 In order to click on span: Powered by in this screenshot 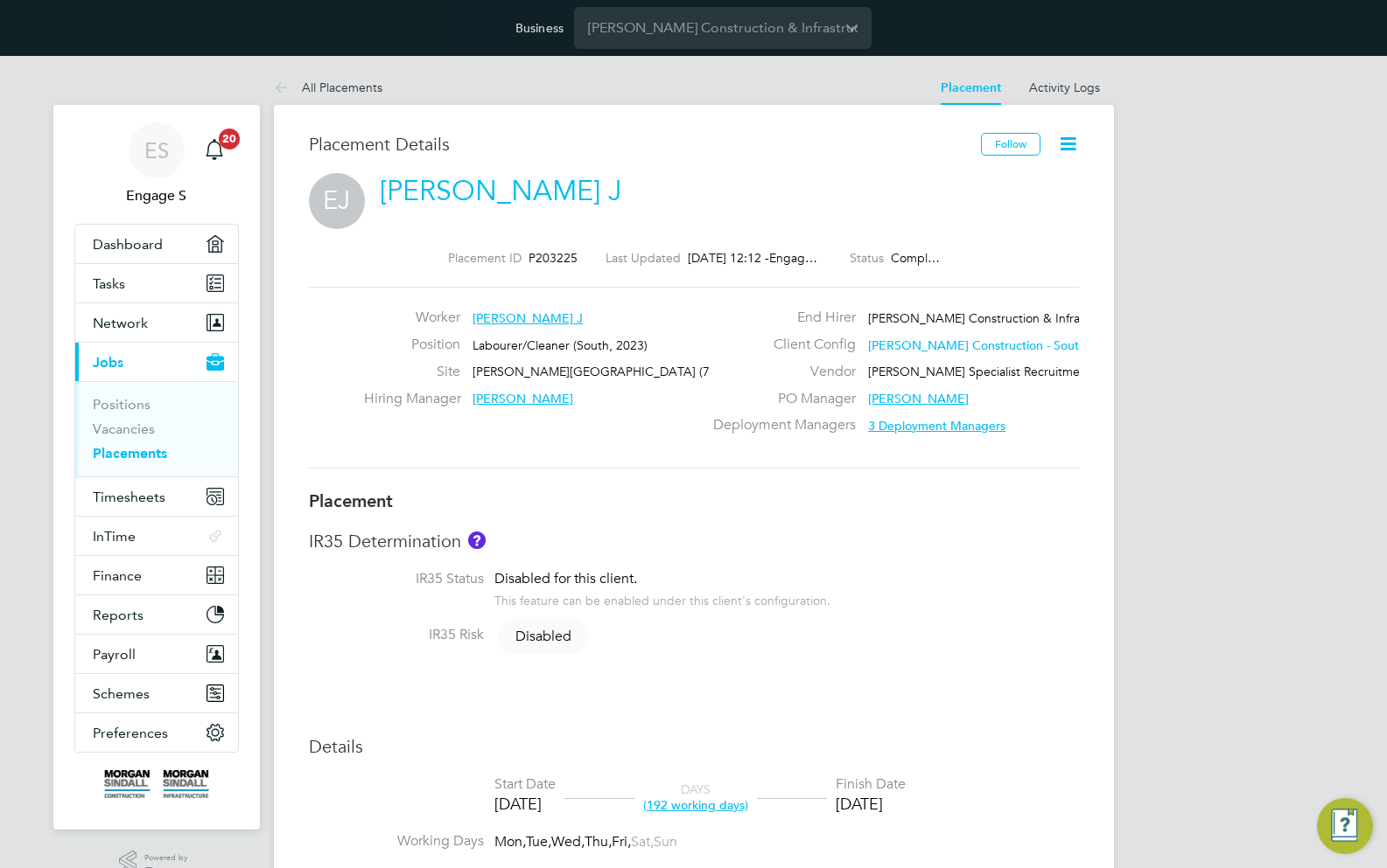, I will do `click(169, 858)`.